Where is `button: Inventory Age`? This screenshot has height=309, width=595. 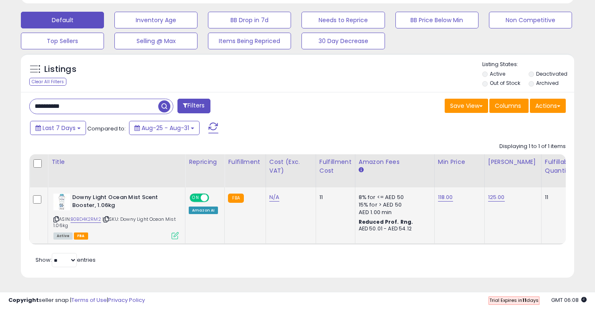
button: Inventory Age is located at coordinates (156, 20).